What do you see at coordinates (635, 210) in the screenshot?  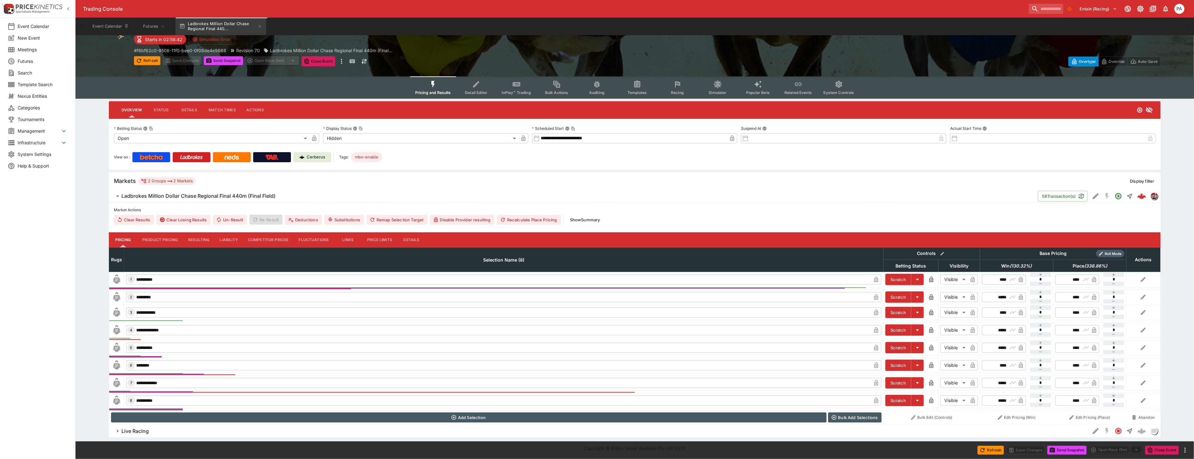 I see `label: Market Actions` at bounding box center [635, 210].